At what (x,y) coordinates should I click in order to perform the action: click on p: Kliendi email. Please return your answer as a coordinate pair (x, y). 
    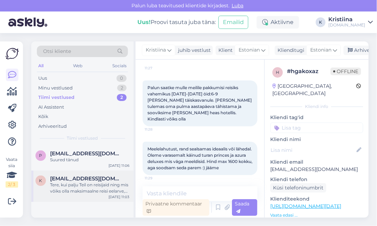
    Looking at the image, I should click on (317, 162).